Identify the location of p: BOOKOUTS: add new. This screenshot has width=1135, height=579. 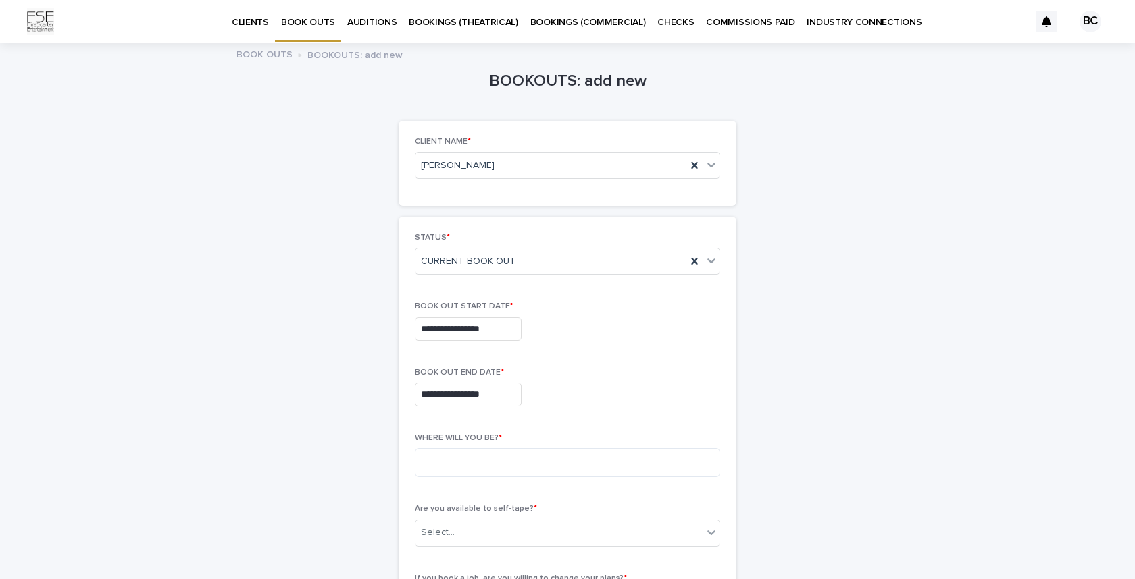
(355, 54).